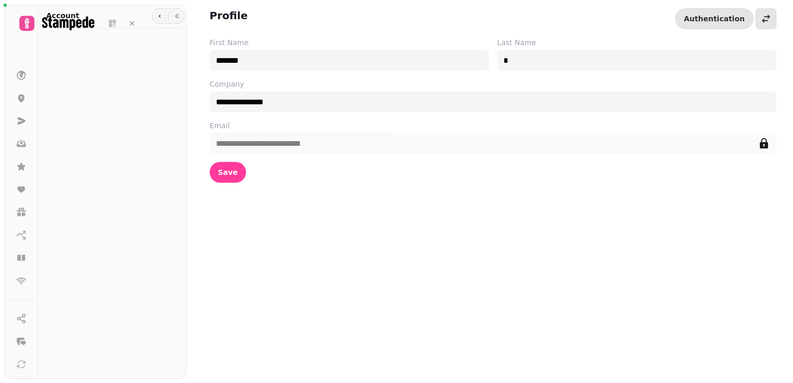 The height and width of the screenshot is (383, 793). What do you see at coordinates (349, 43) in the screenshot?
I see `label: First Name` at bounding box center [349, 43].